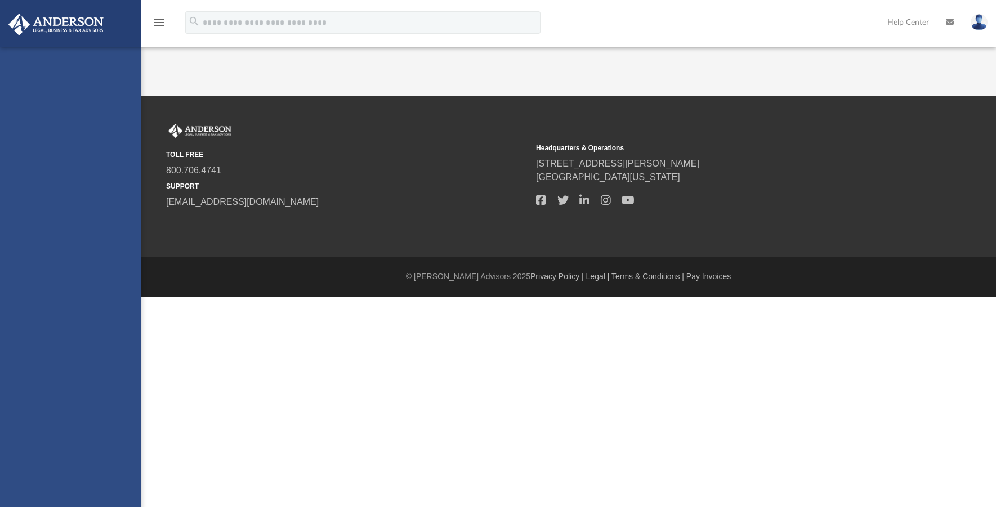 The width and height of the screenshot is (996, 507). I want to click on i: menu, so click(159, 23).